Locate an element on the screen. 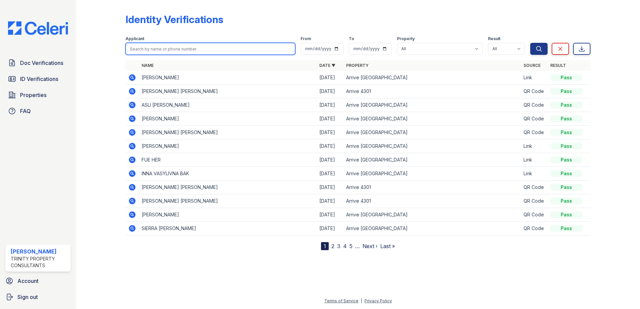 The height and width of the screenshot is (309, 640). label: Result is located at coordinates (494, 39).